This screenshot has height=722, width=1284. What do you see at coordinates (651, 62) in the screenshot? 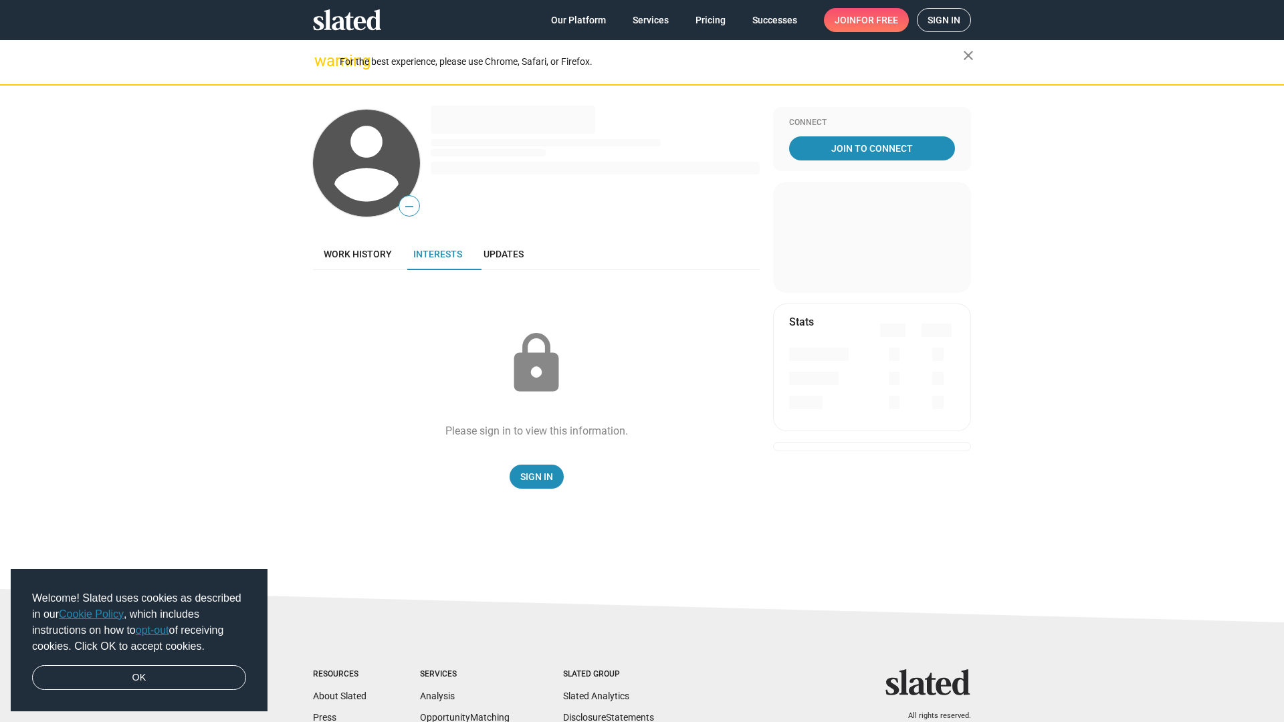
I see `div: For the best experience, please use Chrome, Safari, or Firefox.` at bounding box center [651, 62].